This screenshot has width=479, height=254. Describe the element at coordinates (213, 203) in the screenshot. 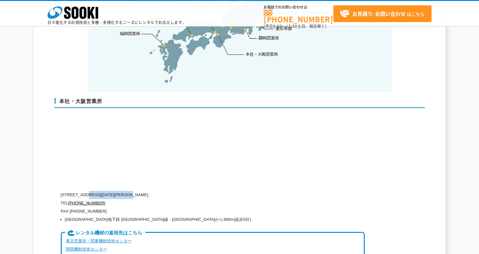

I see `p: TEL` at that location.